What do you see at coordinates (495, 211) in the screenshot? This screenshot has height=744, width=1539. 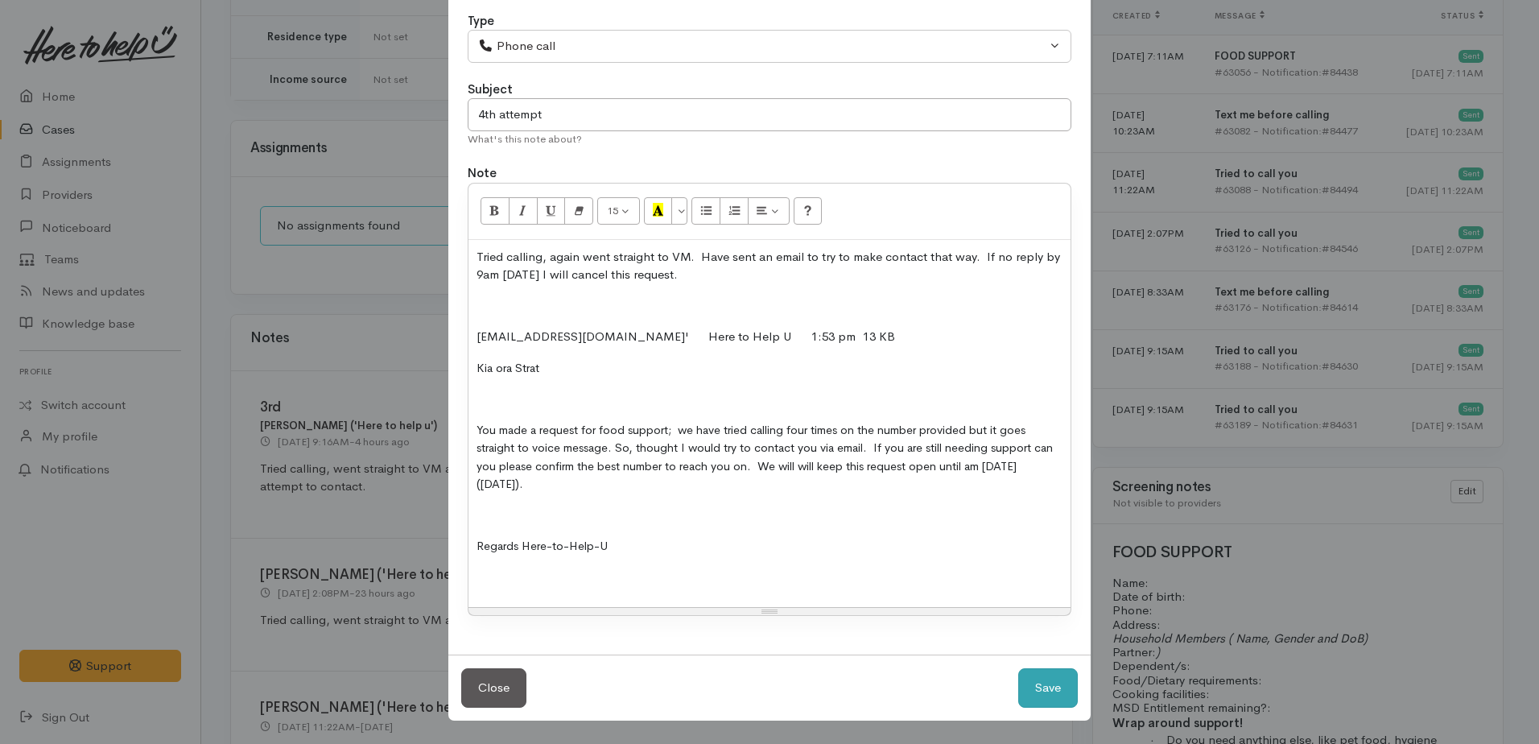 I see `button: Bold (CTRL+B)` at bounding box center [495, 211].